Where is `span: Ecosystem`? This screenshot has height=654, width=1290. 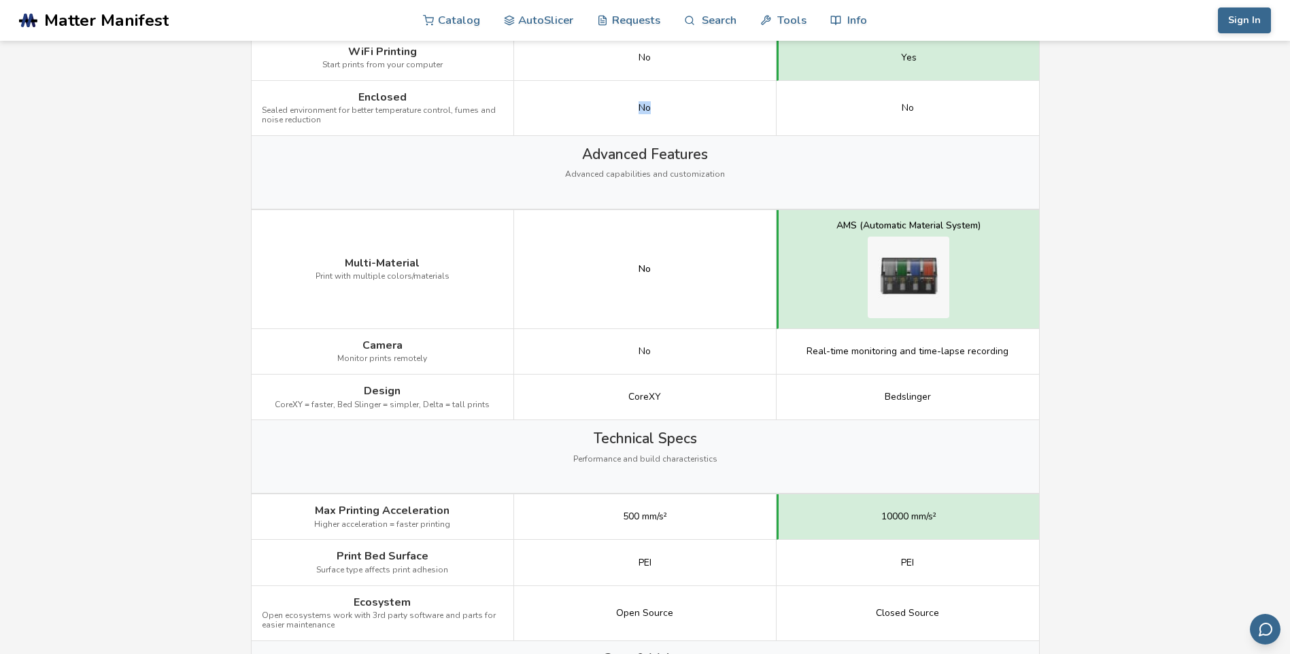 span: Ecosystem is located at coordinates (382, 602).